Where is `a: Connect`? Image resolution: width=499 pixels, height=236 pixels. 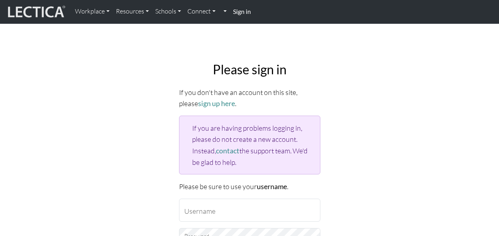
a: Connect is located at coordinates (201, 12).